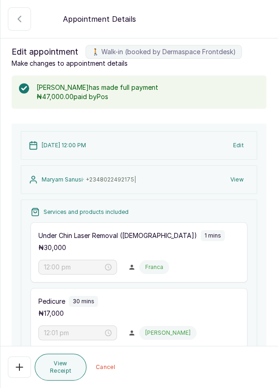 The height and width of the screenshot is (388, 278). What do you see at coordinates (45, 52) in the screenshot?
I see `span: Edit appointment` at bounding box center [45, 52].